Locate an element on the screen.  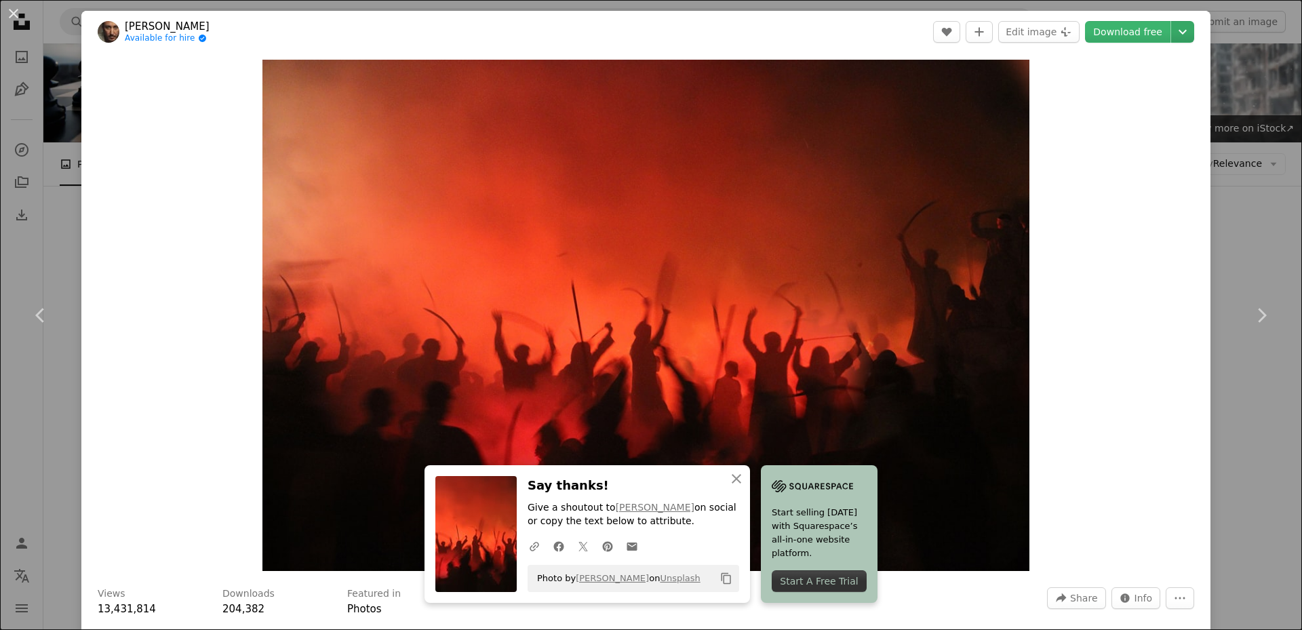
span: 204,382 is located at coordinates (243, 609).